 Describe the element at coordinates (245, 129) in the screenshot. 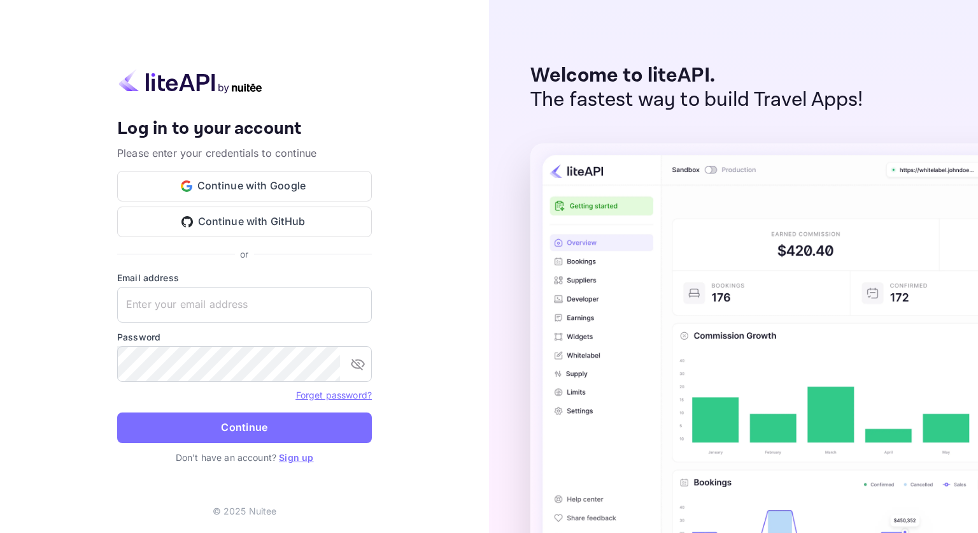

I see `h4: Log in to your account` at that location.